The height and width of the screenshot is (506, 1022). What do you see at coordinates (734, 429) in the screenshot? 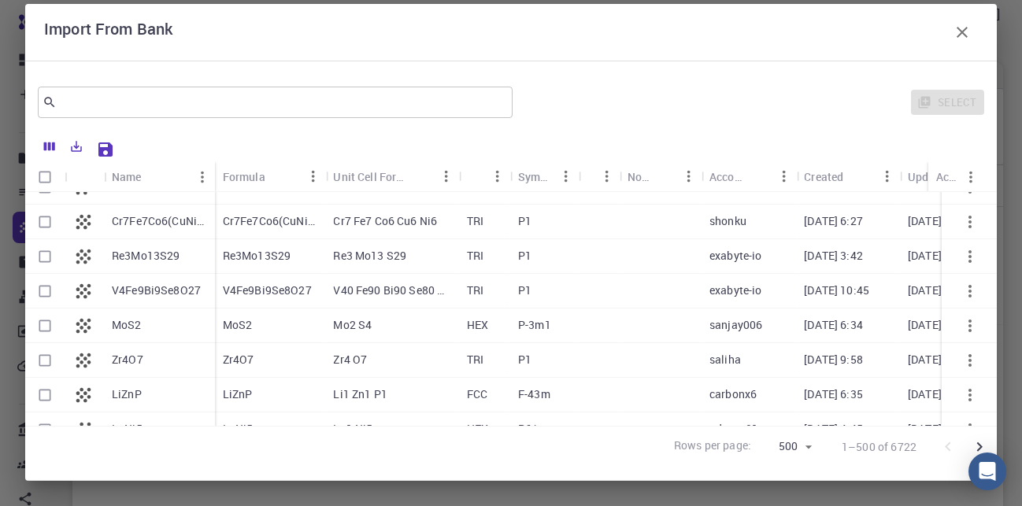
I see `p: adaeze01` at bounding box center [734, 429].